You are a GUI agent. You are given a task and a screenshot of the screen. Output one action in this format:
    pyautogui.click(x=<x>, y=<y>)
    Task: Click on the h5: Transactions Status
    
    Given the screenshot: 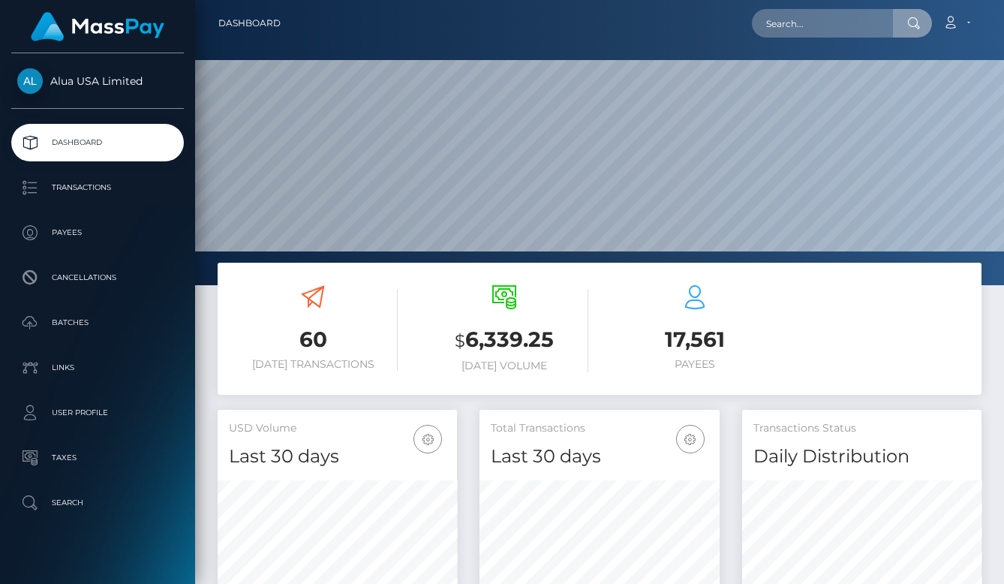 What is the action you would take?
    pyautogui.click(x=861, y=428)
    